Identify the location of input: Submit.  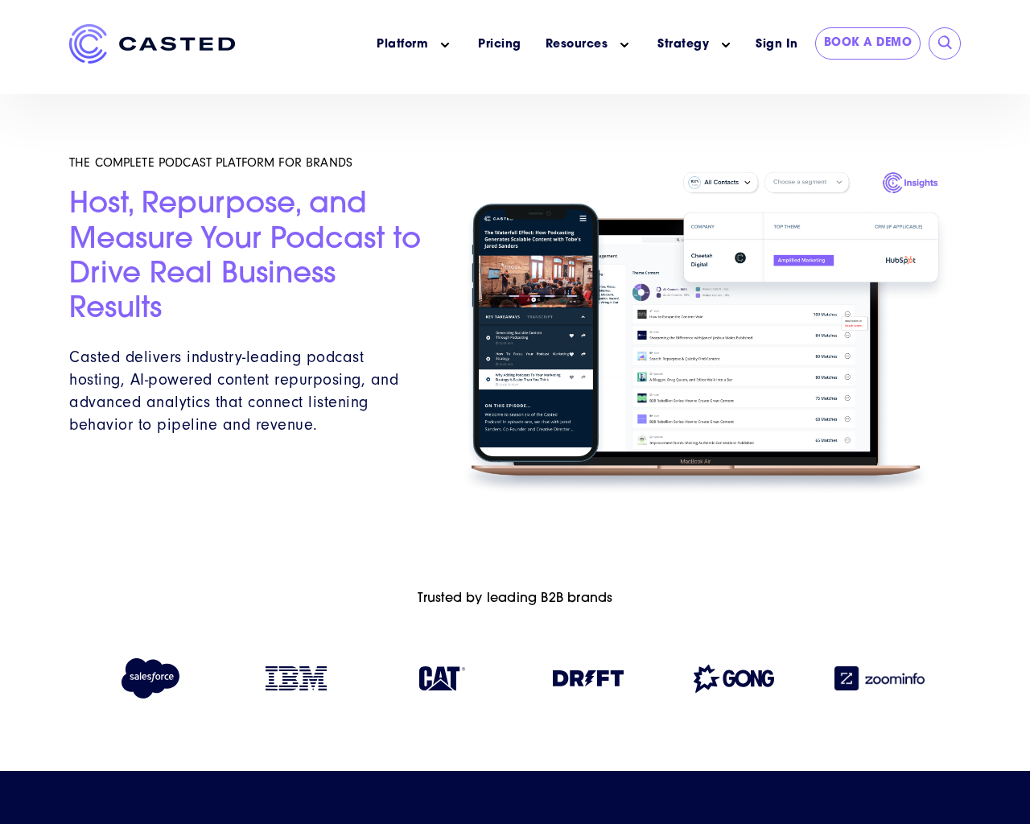
(946, 43).